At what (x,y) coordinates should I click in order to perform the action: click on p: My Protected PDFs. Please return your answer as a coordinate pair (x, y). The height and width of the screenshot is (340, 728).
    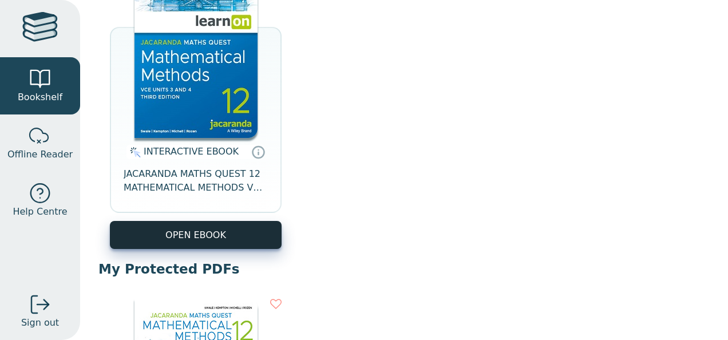
    Looking at the image, I should click on (404, 269).